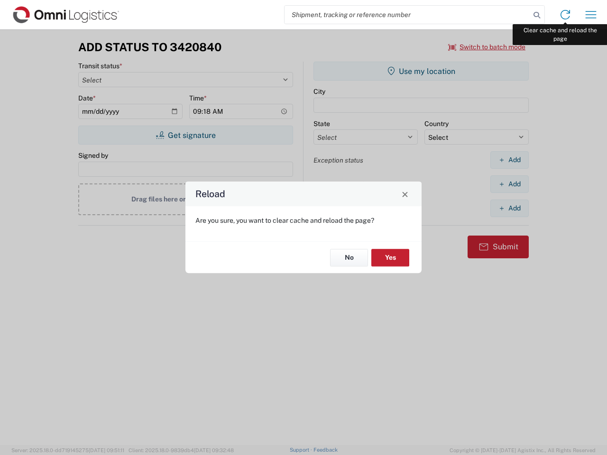 This screenshot has width=607, height=455. What do you see at coordinates (303, 220) in the screenshot?
I see `p: Are you sure, you want to clear cache and reload the page?` at bounding box center [303, 220].